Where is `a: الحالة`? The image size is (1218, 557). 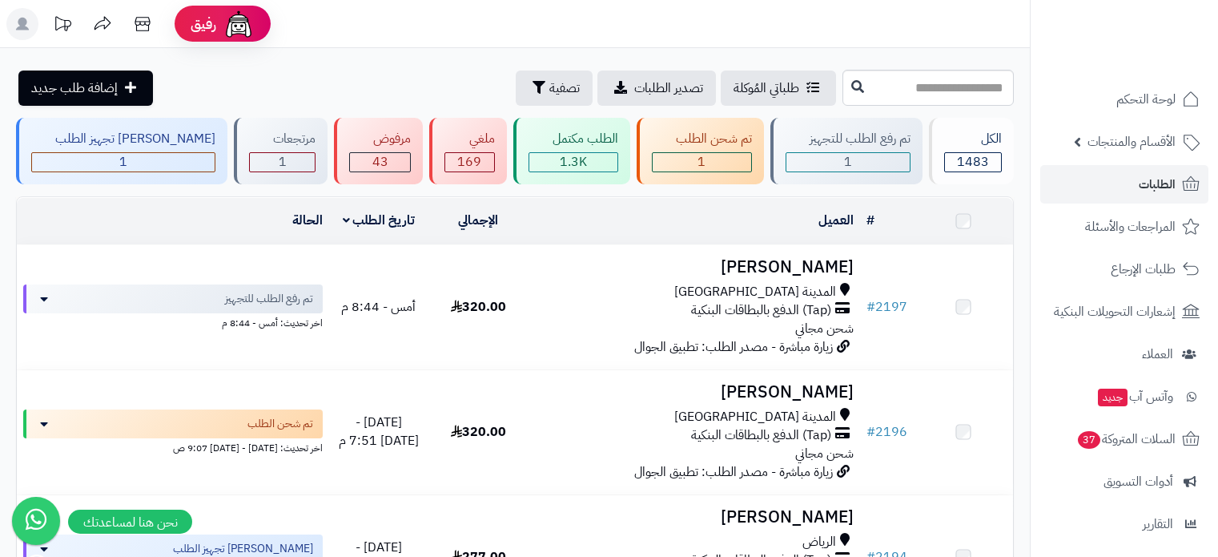
a: الحالة is located at coordinates (308, 220).